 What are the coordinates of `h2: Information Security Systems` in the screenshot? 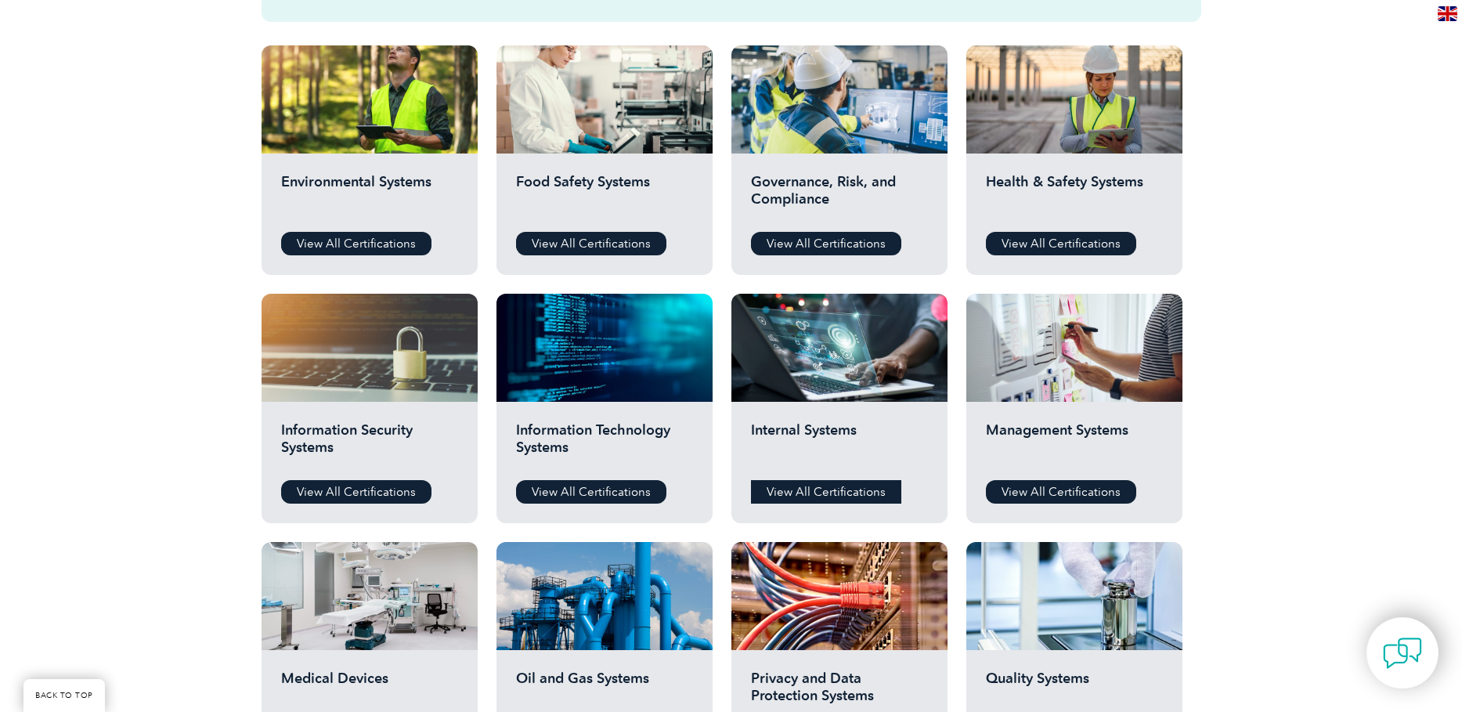 It's located at (370, 445).